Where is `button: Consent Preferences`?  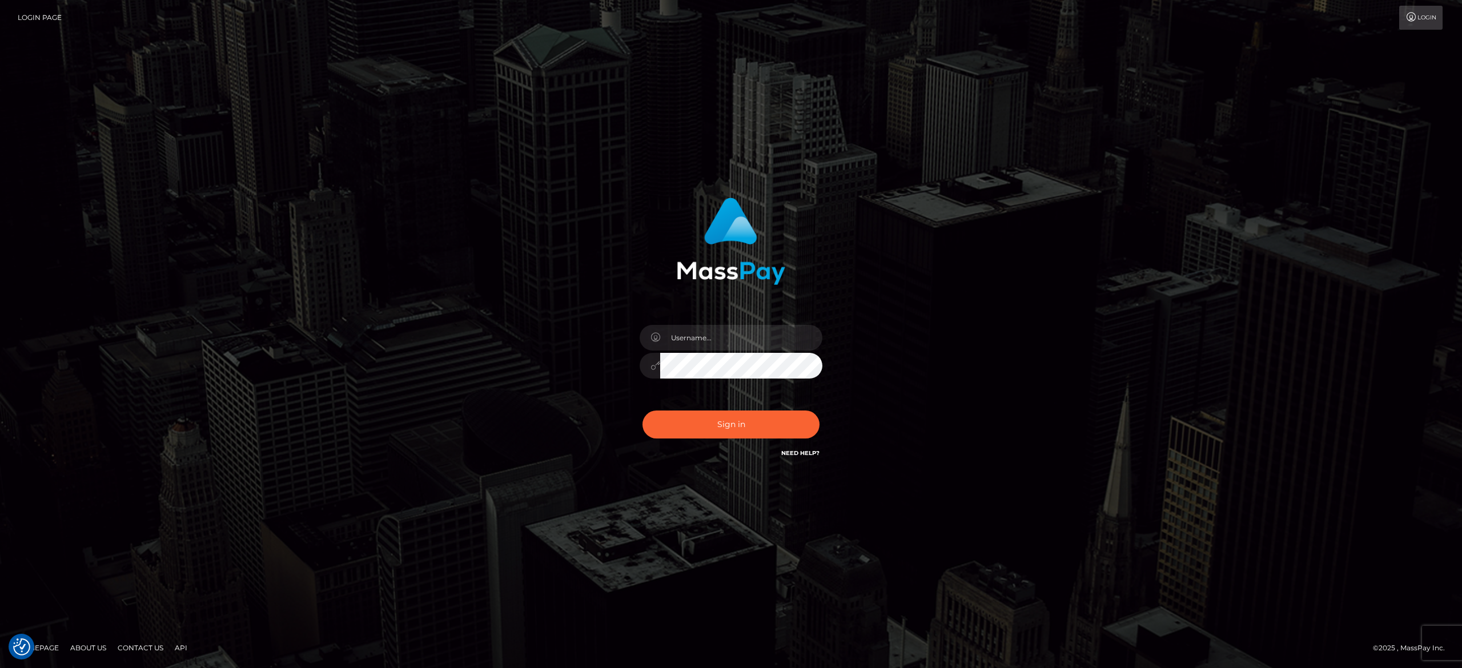 button: Consent Preferences is located at coordinates (22, 647).